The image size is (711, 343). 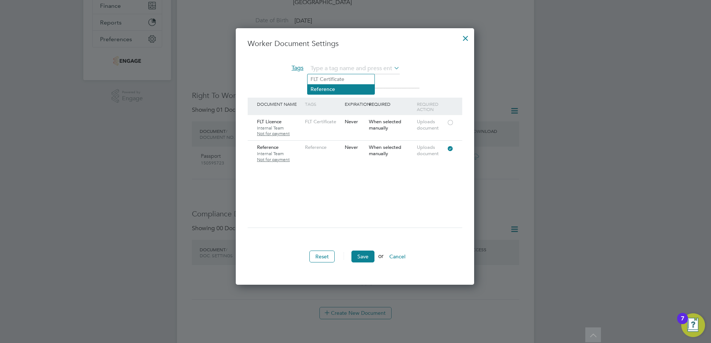 I want to click on span: Reference, so click(x=316, y=147).